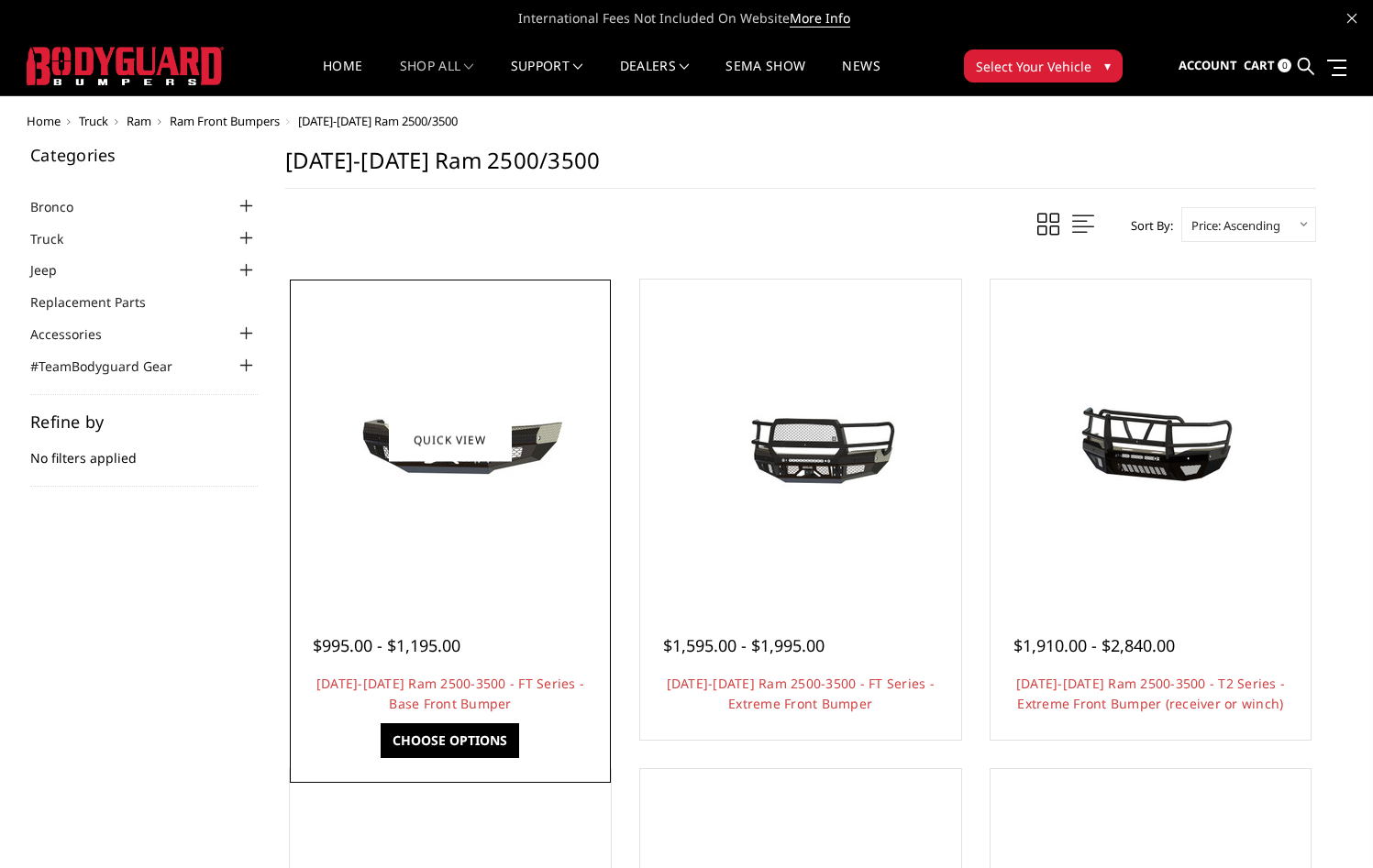 The image size is (1373, 868). Describe the element at coordinates (1094, 645) in the screenshot. I see `span: $1,910.00 - $2,840.00` at that location.